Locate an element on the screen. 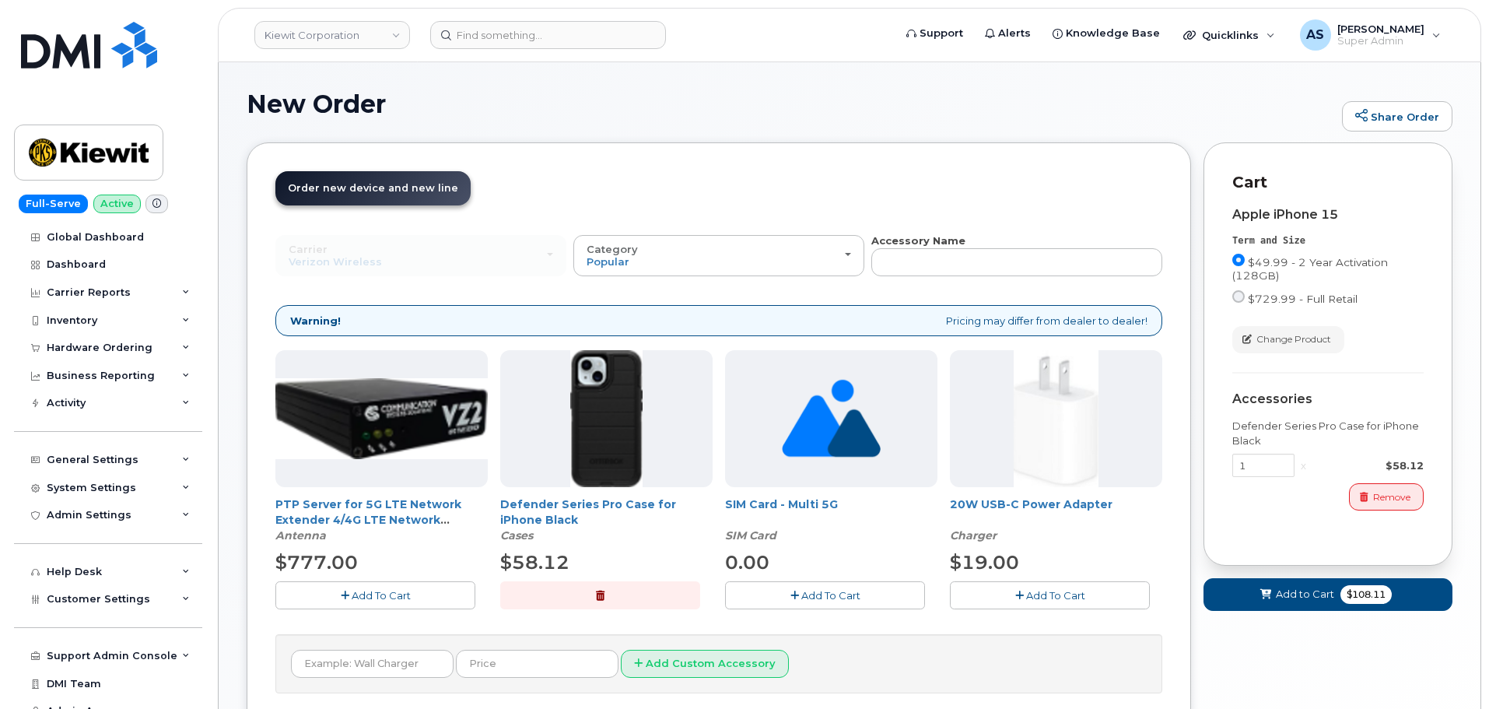 This screenshot has height=709, width=1489. div: 20W USB-C Power Adapter is located at coordinates (1056, 520).